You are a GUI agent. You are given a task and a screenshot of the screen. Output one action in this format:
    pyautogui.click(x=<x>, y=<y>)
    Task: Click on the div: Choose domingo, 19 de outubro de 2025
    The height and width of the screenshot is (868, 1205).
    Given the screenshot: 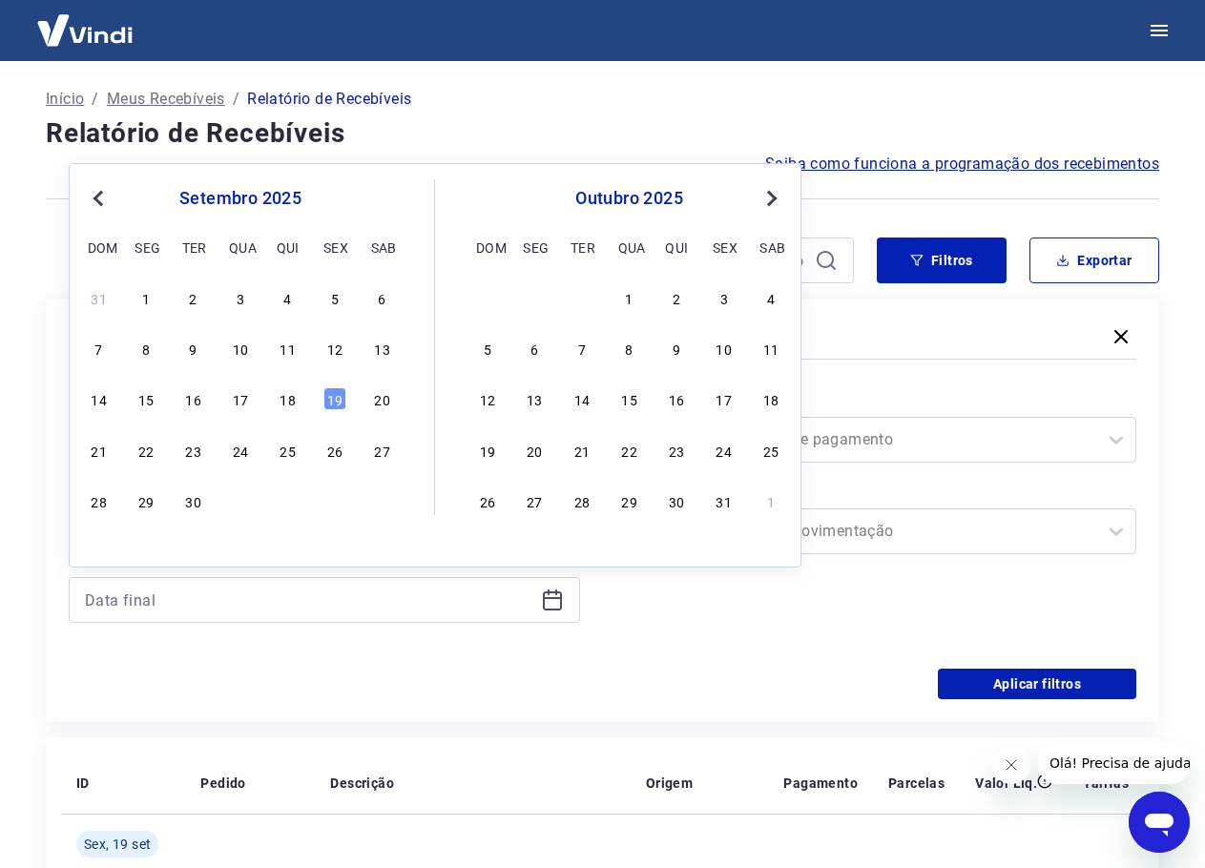 What is the action you would take?
    pyautogui.click(x=488, y=450)
    